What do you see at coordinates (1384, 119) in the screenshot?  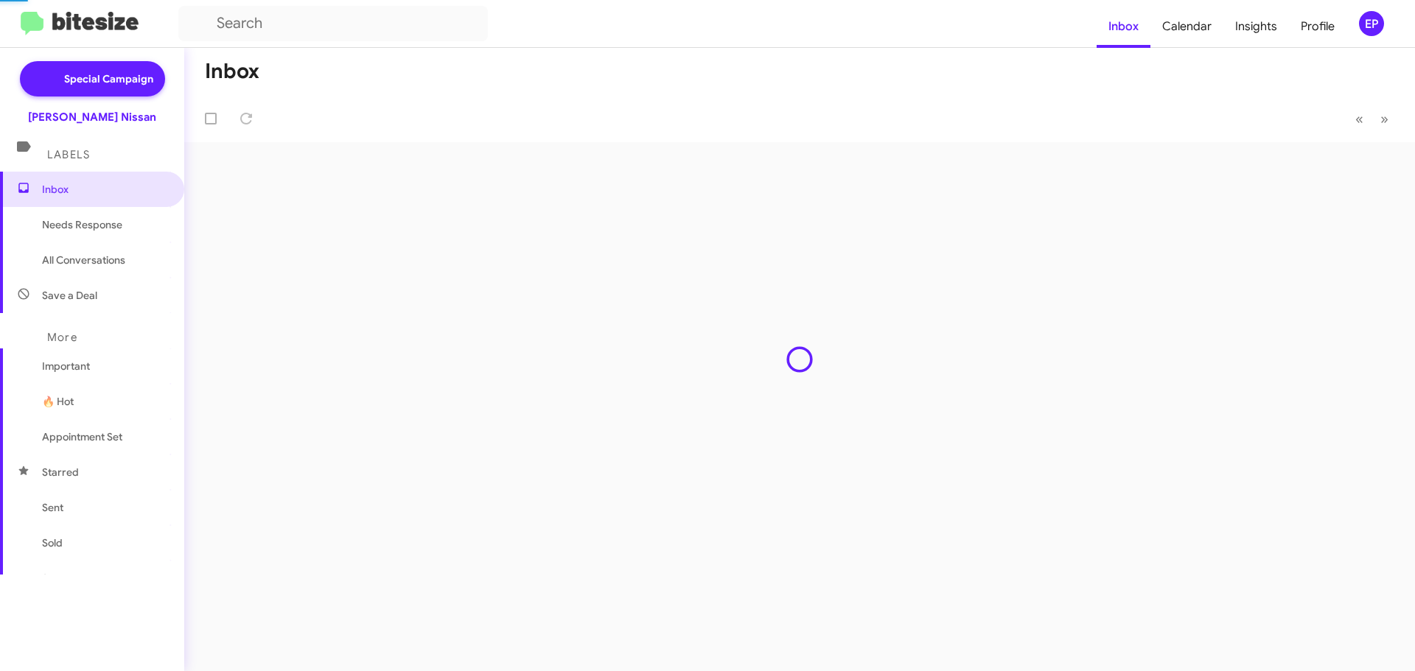 I see `button: Next` at bounding box center [1384, 119].